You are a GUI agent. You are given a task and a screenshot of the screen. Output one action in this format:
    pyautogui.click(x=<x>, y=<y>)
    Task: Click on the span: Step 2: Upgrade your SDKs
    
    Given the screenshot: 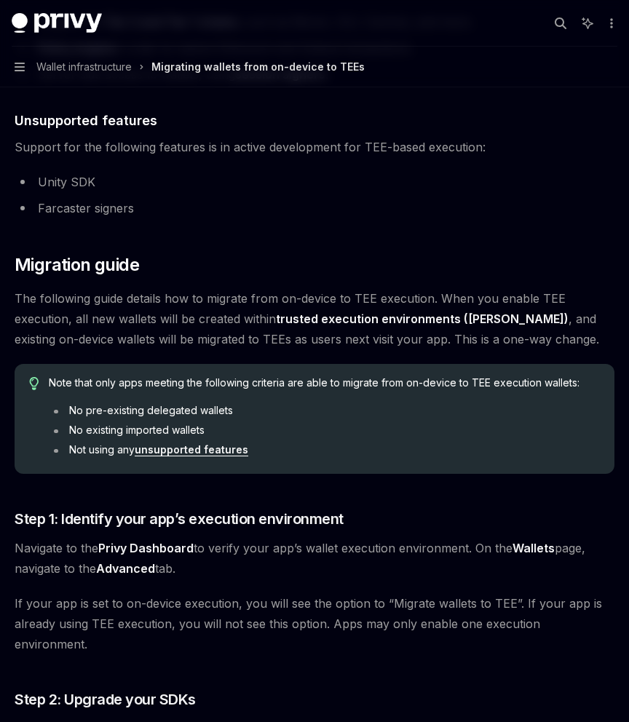 What is the action you would take?
    pyautogui.click(x=105, y=700)
    